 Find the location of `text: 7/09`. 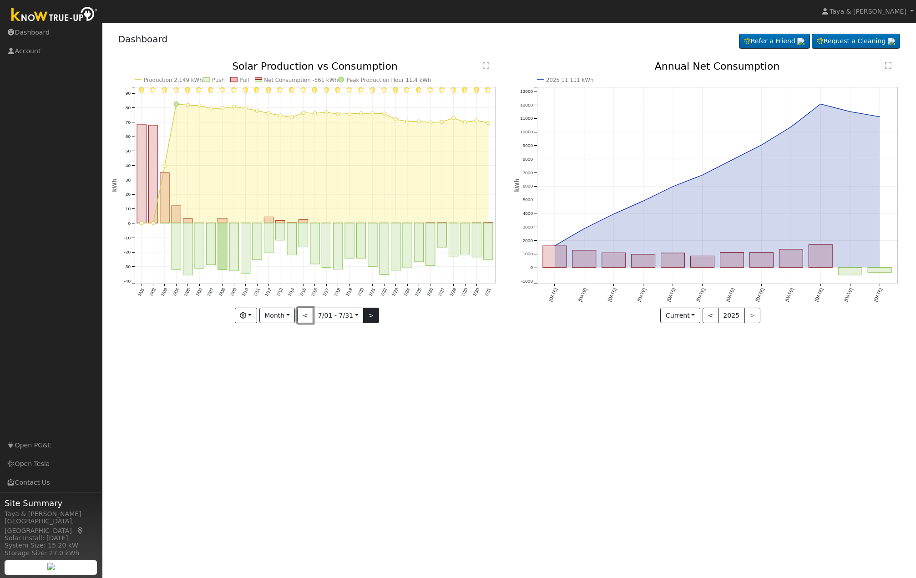

text: 7/09 is located at coordinates (233, 292).